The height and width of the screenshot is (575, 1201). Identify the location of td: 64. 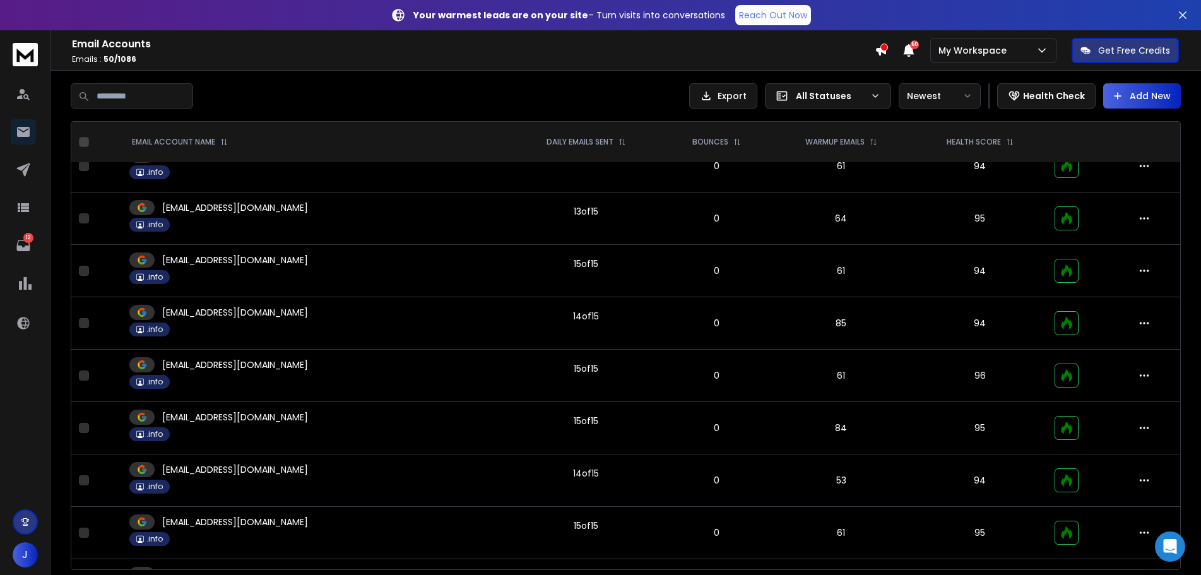
(842, 218).